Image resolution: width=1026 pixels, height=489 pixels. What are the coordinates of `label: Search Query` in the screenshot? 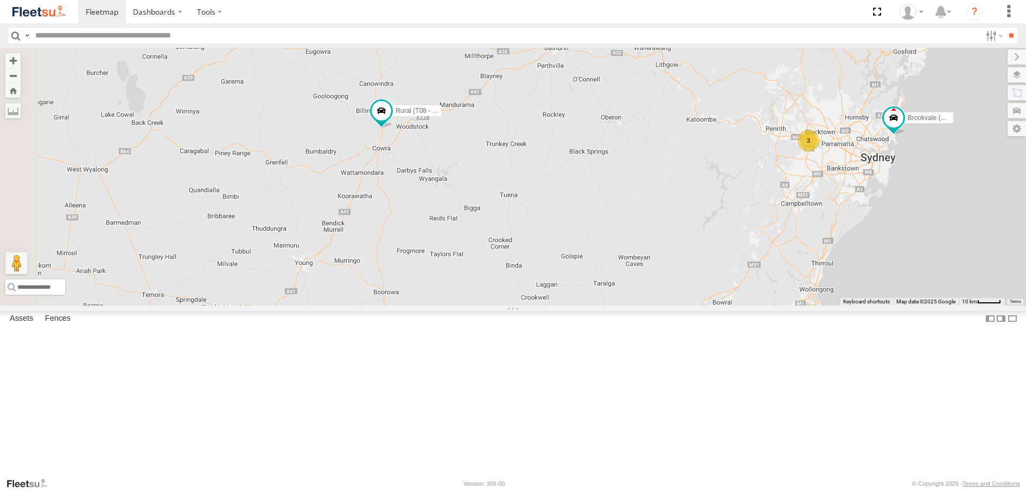 It's located at (27, 35).